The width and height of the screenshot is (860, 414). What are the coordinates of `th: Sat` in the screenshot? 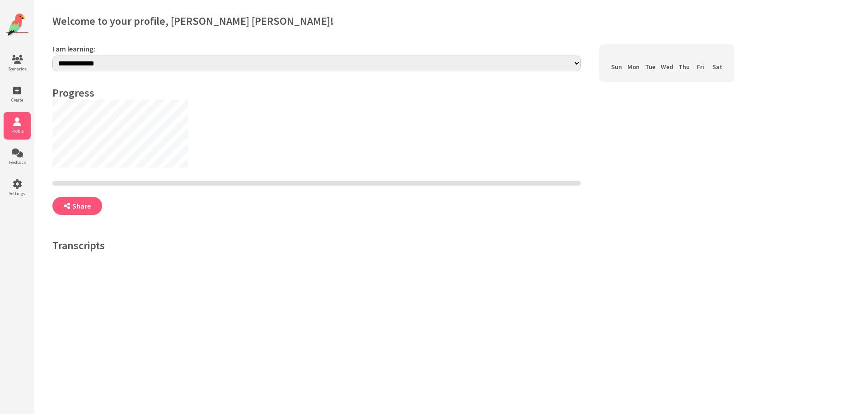 It's located at (717, 67).